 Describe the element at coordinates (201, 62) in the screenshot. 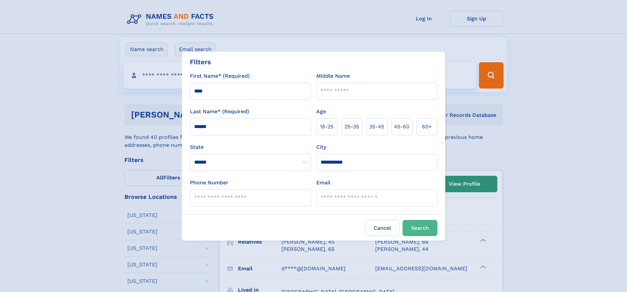

I see `div: Filters` at that location.